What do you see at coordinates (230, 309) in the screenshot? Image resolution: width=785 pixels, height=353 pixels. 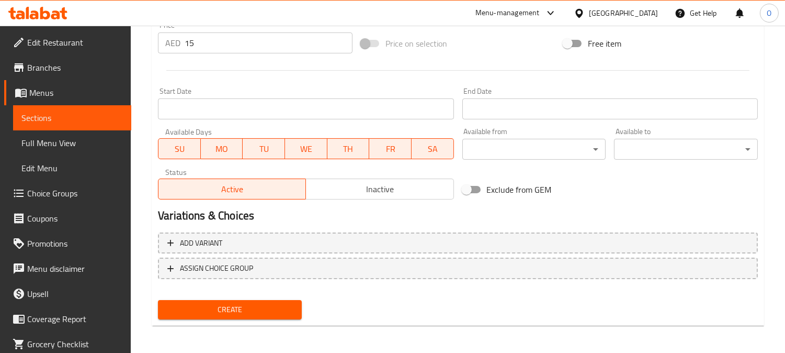 I see `button: Create` at bounding box center [230, 309].